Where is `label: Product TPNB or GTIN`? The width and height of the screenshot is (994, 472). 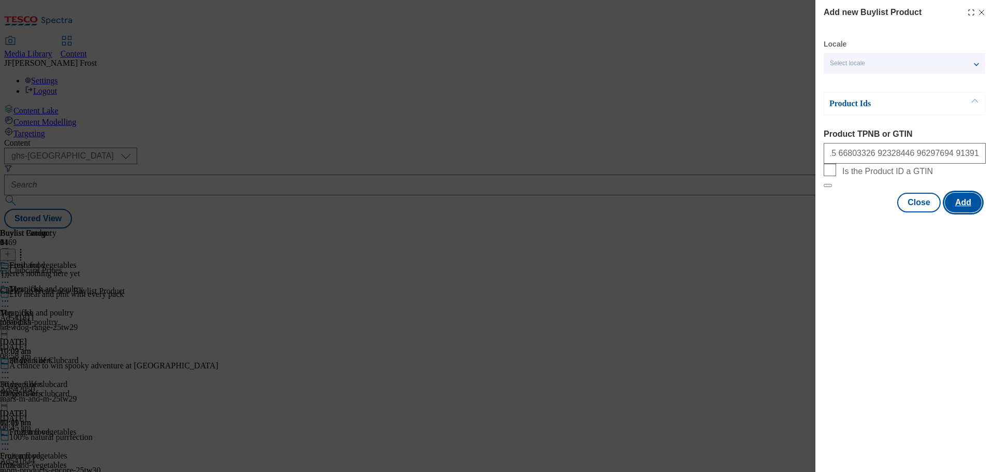
label: Product TPNB or GTIN is located at coordinates (904, 134).